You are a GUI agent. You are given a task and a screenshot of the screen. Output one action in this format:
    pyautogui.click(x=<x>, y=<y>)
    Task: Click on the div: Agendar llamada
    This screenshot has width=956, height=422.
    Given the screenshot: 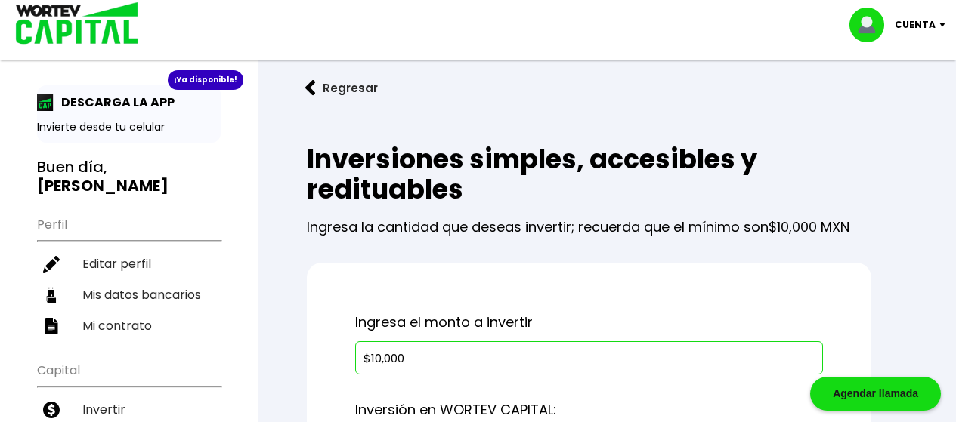 What is the action you would take?
    pyautogui.click(x=875, y=394)
    